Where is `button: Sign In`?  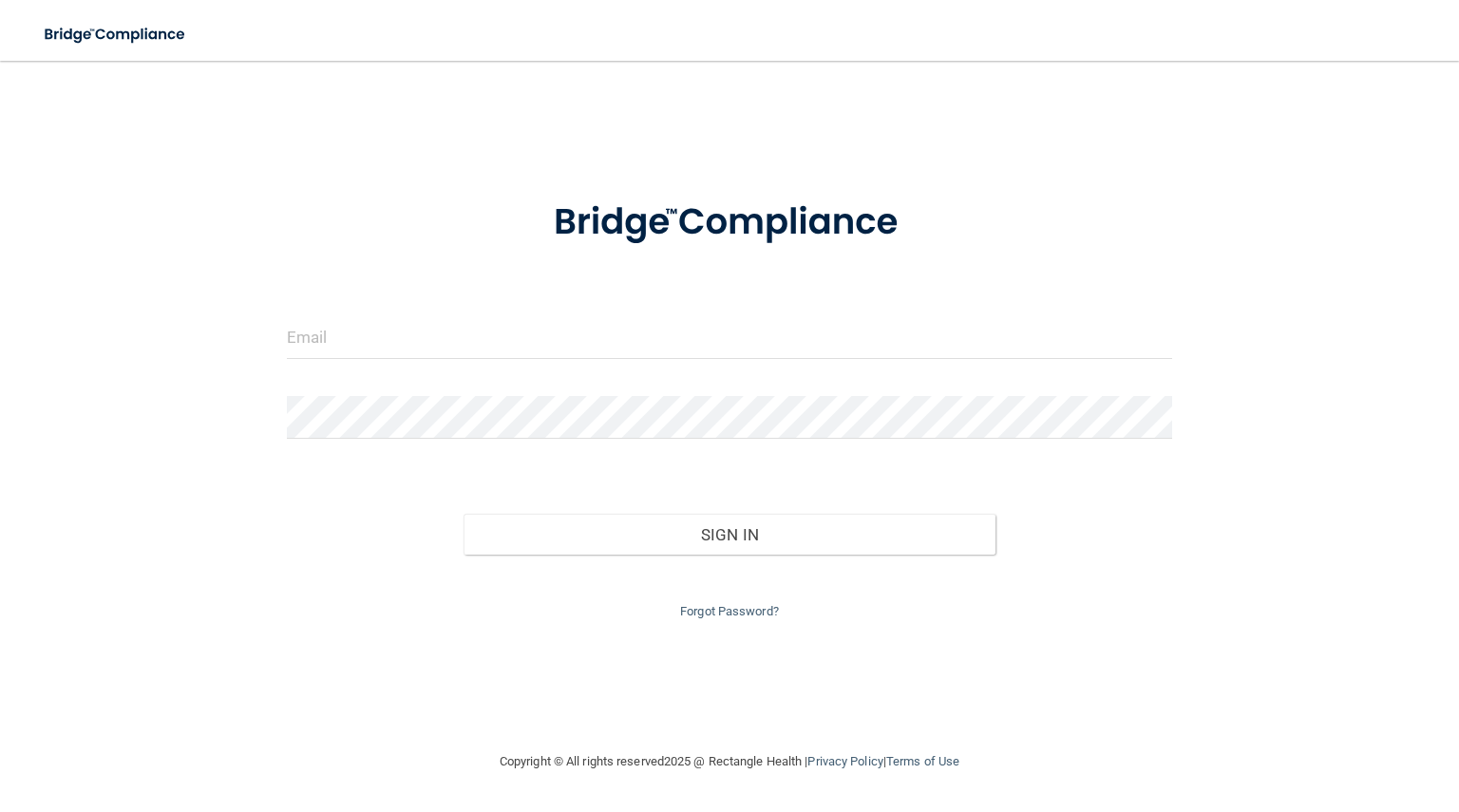 button: Sign In is located at coordinates (729, 535).